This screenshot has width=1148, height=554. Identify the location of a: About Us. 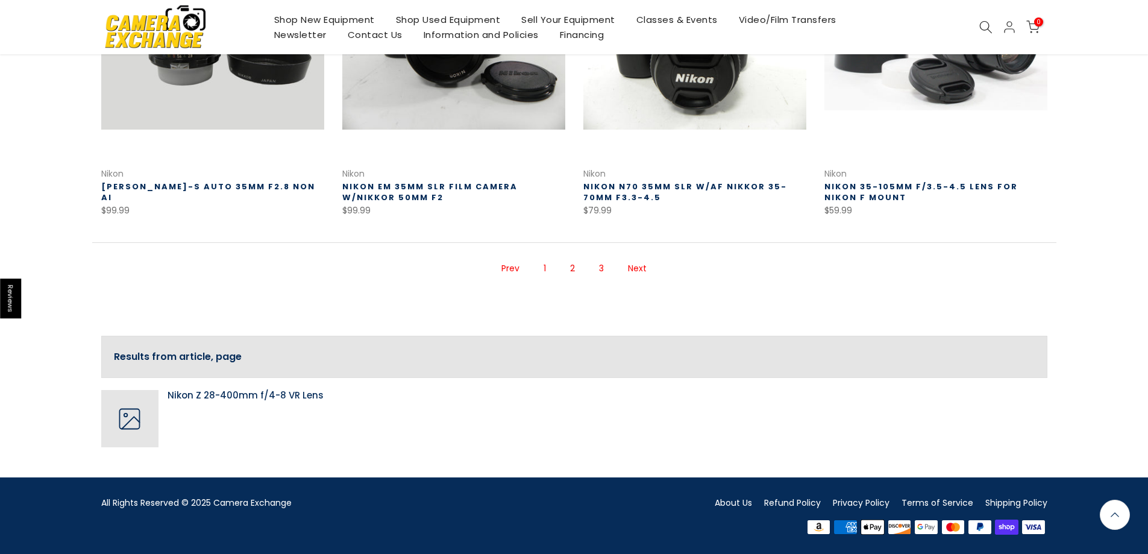
(733, 502).